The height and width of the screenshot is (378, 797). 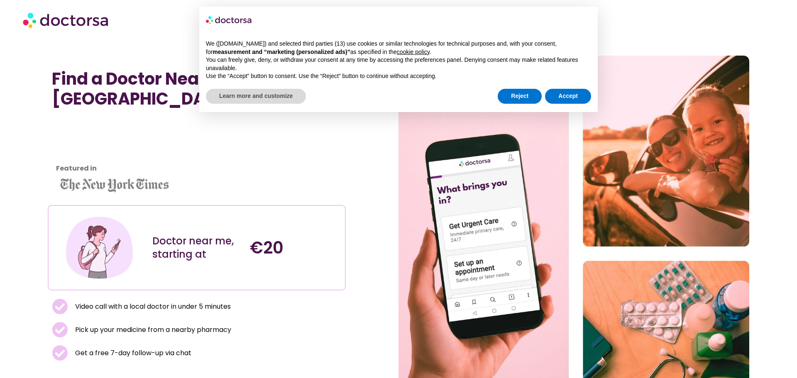 What do you see at coordinates (152, 330) in the screenshot?
I see `span: Pick up your medicine from a nearby pharmacy` at bounding box center [152, 330].